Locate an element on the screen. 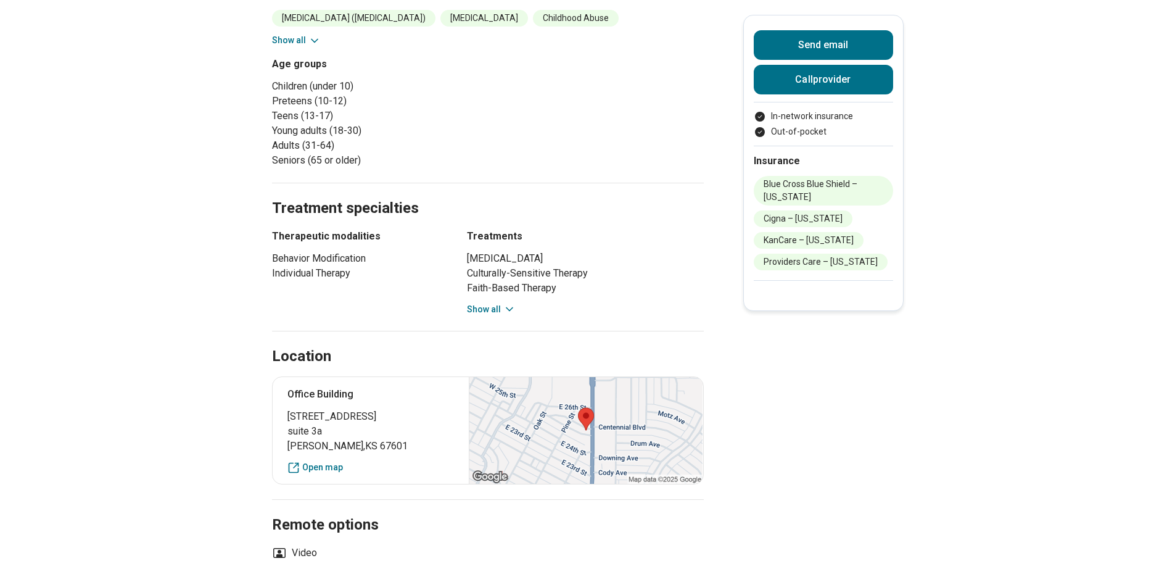 The width and height of the screenshot is (1175, 574). button: Callprovider is located at coordinates (824, 80).